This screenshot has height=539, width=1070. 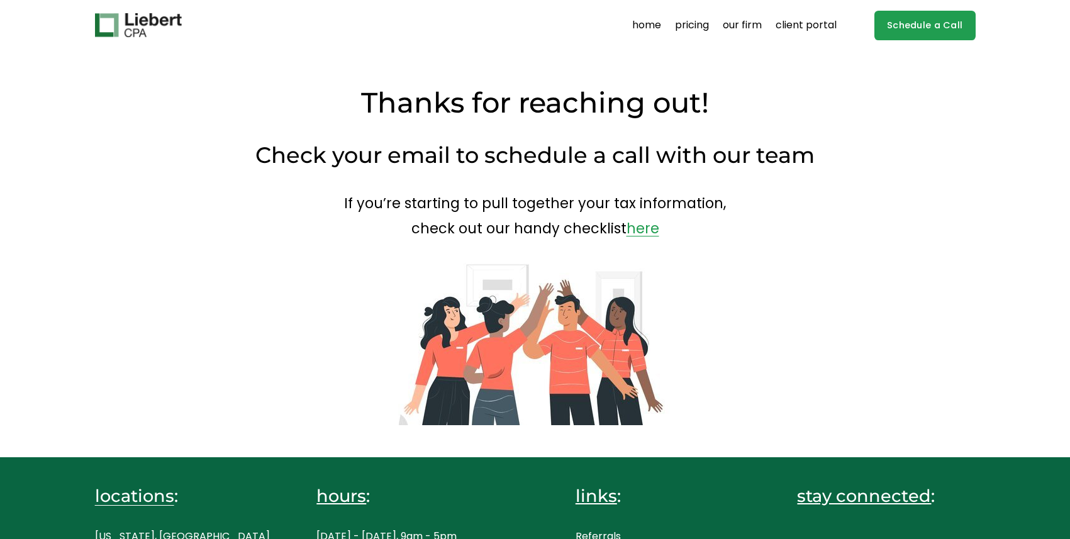 I want to click on a: client portal, so click(x=806, y=25).